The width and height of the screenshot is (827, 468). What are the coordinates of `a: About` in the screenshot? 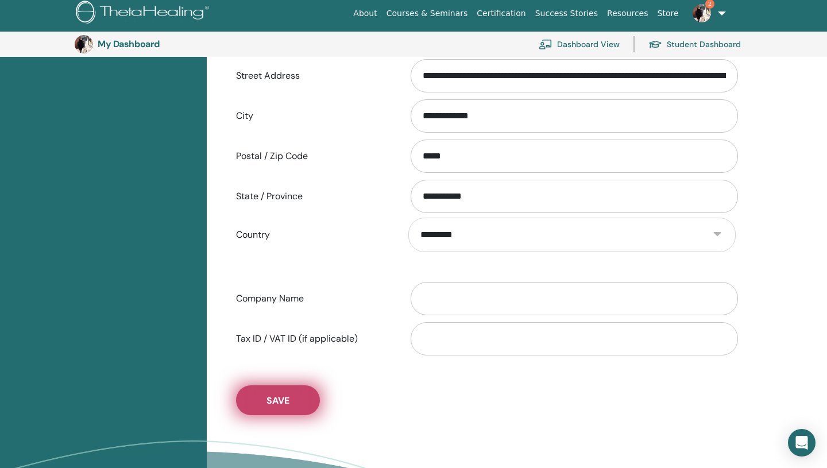 It's located at (365, 13).